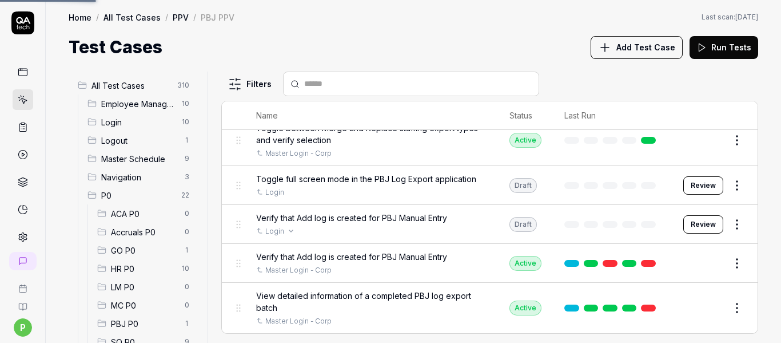 The width and height of the screenshot is (781, 343). Describe the element at coordinates (187, 158) in the screenshot. I see `span: 9` at that location.